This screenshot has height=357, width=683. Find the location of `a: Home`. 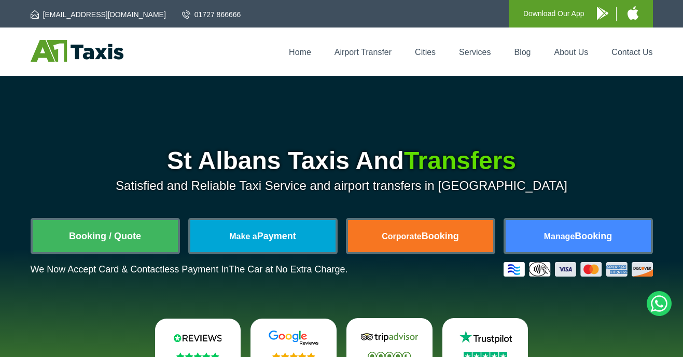

a: Home is located at coordinates (300, 52).